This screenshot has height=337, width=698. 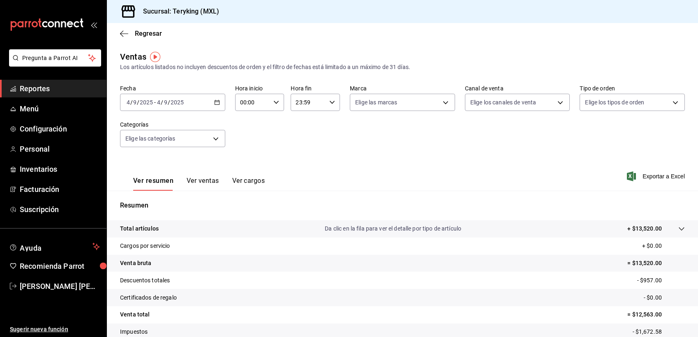 I want to click on button: Regresar, so click(x=141, y=33).